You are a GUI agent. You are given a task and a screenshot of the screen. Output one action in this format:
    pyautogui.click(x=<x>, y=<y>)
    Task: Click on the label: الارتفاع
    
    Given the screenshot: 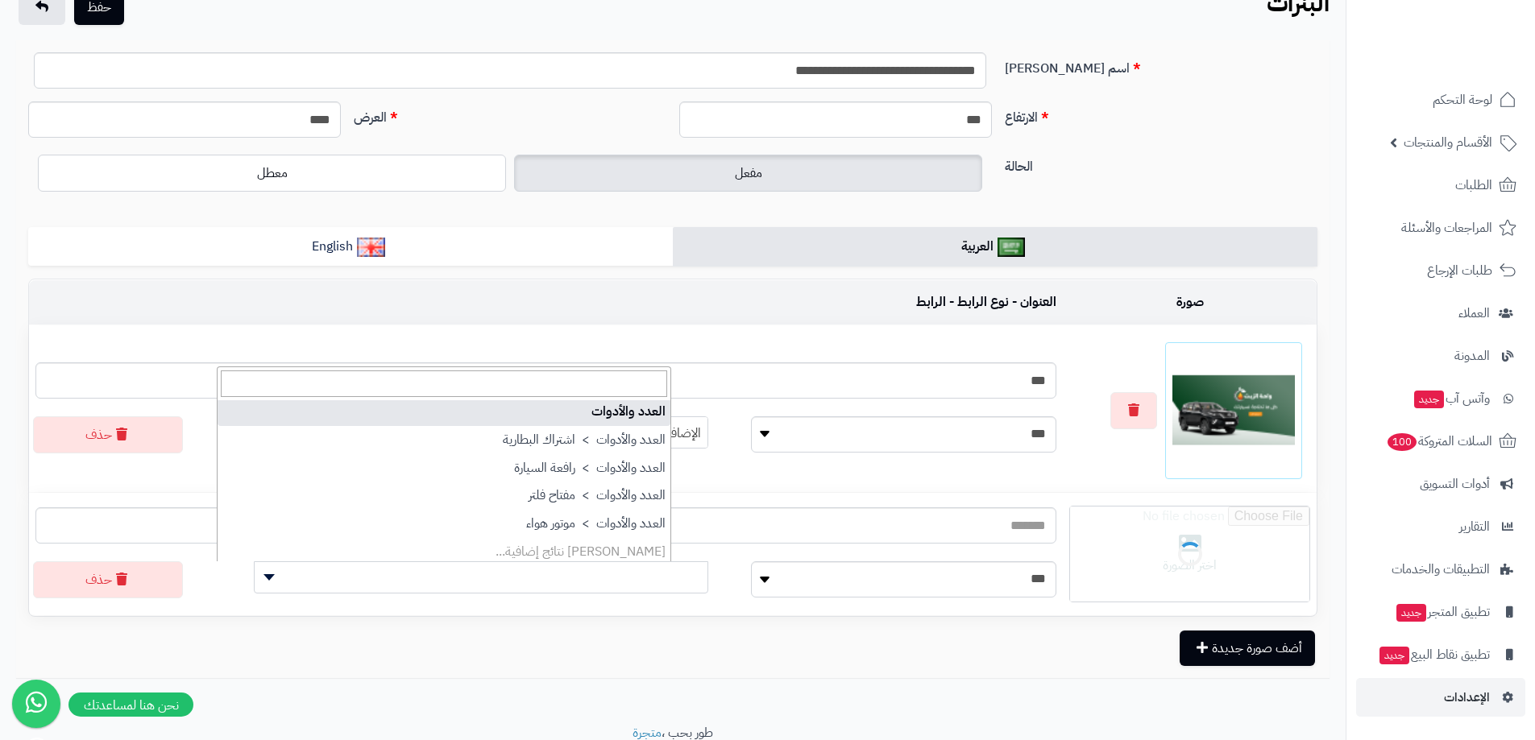 What is the action you would take?
    pyautogui.click(x=1161, y=114)
    